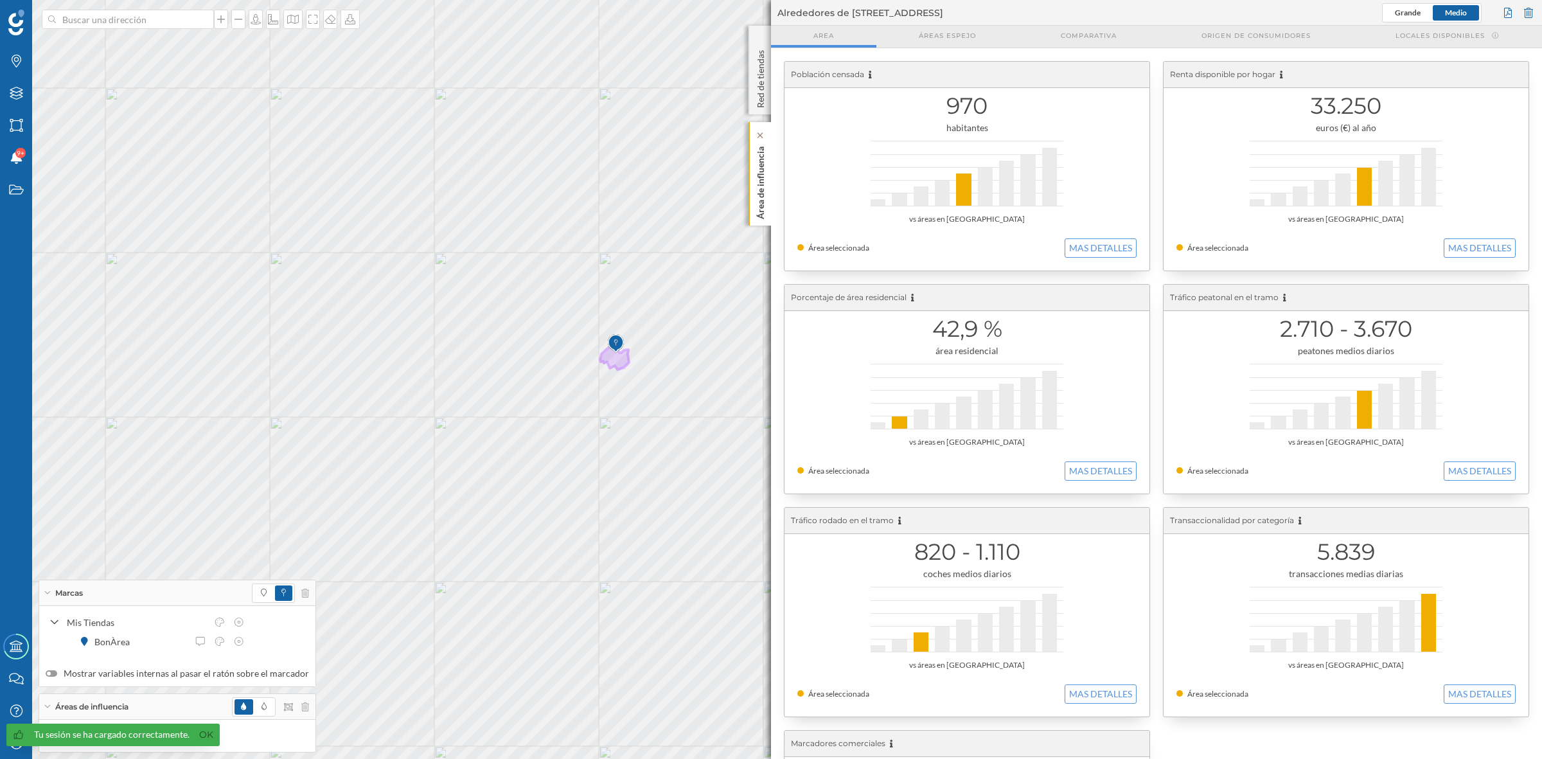 Image resolution: width=1542 pixels, height=759 pixels. Describe the element at coordinates (21, 153) in the screenshot. I see `span: 9+` at that location.